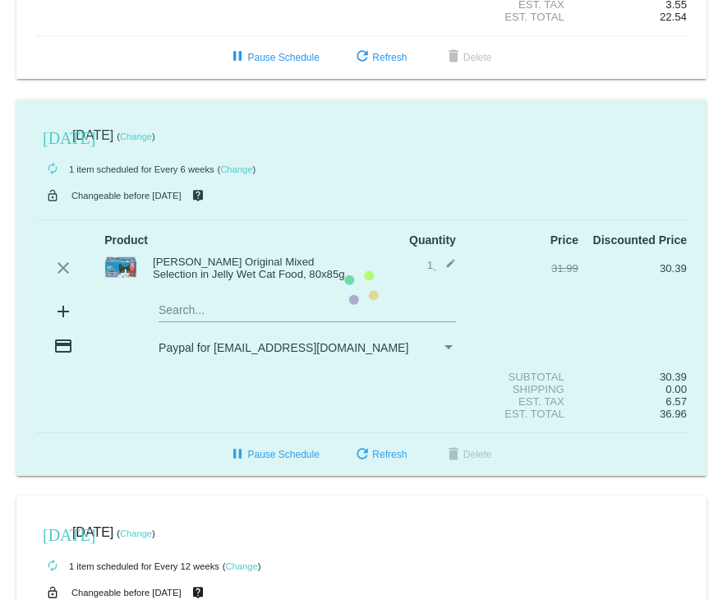 This screenshot has height=600, width=723. I want to click on mat-icon: autorenew, so click(53, 566).